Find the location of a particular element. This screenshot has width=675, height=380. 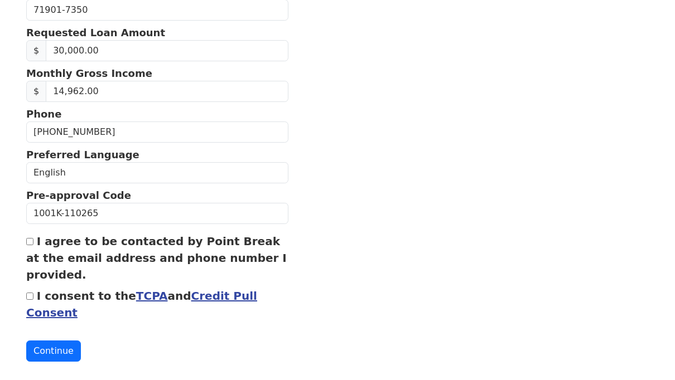

input: Requested Loan Amount is located at coordinates (167, 51).